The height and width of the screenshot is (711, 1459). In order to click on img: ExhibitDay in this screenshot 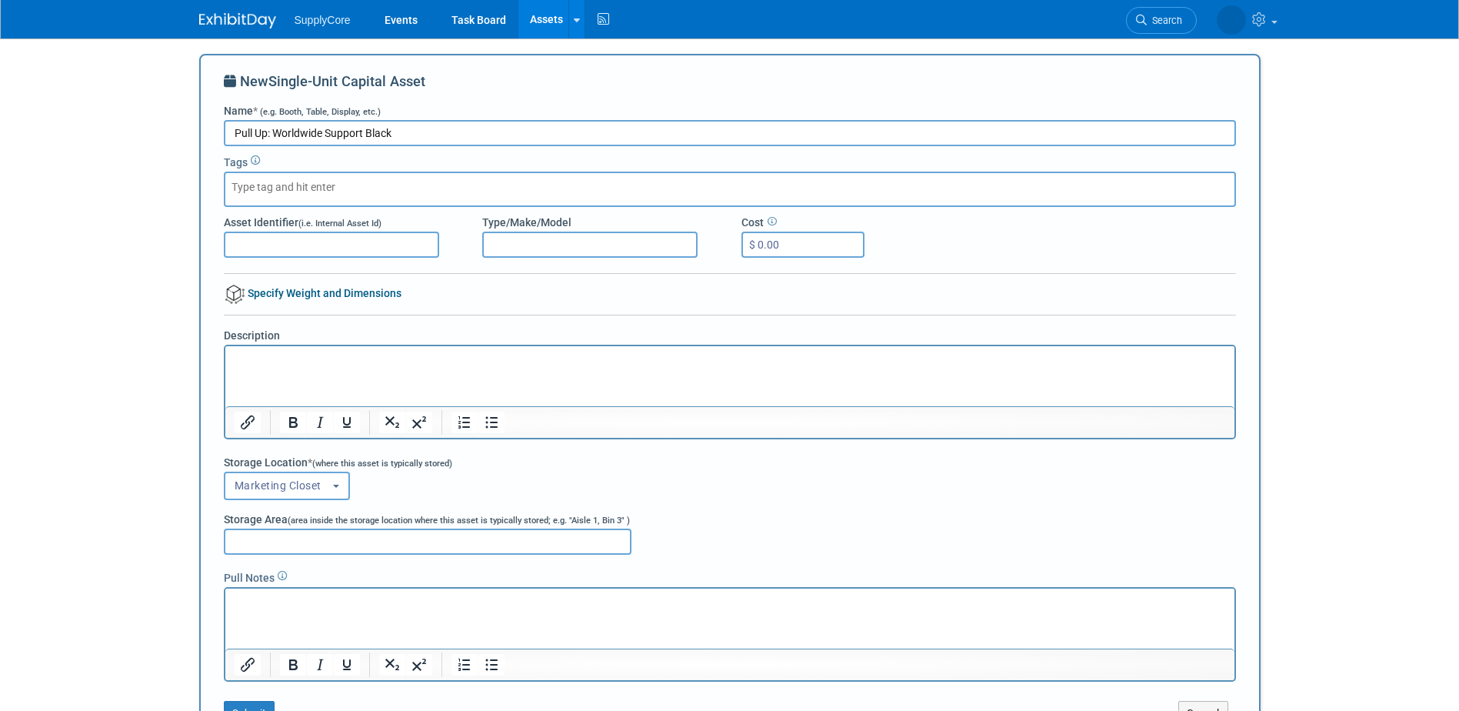, I will do `click(238, 21)`.